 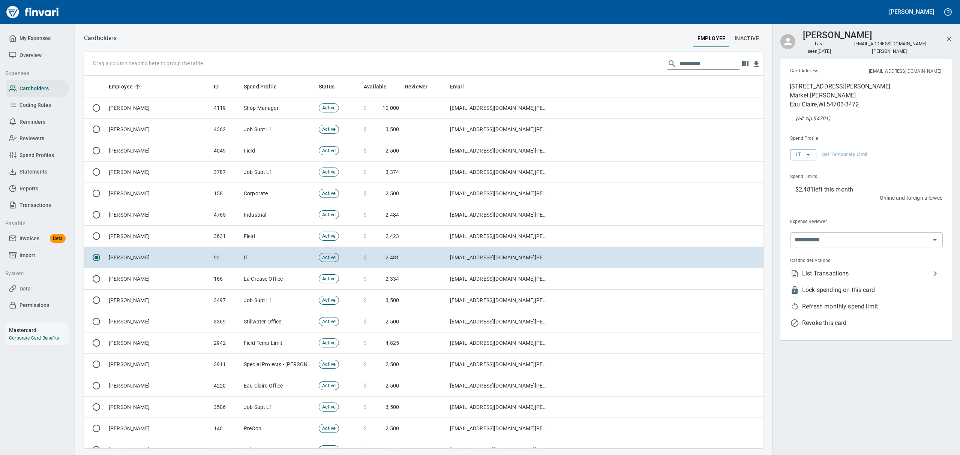 I want to click on td: 3787, so click(x=226, y=172).